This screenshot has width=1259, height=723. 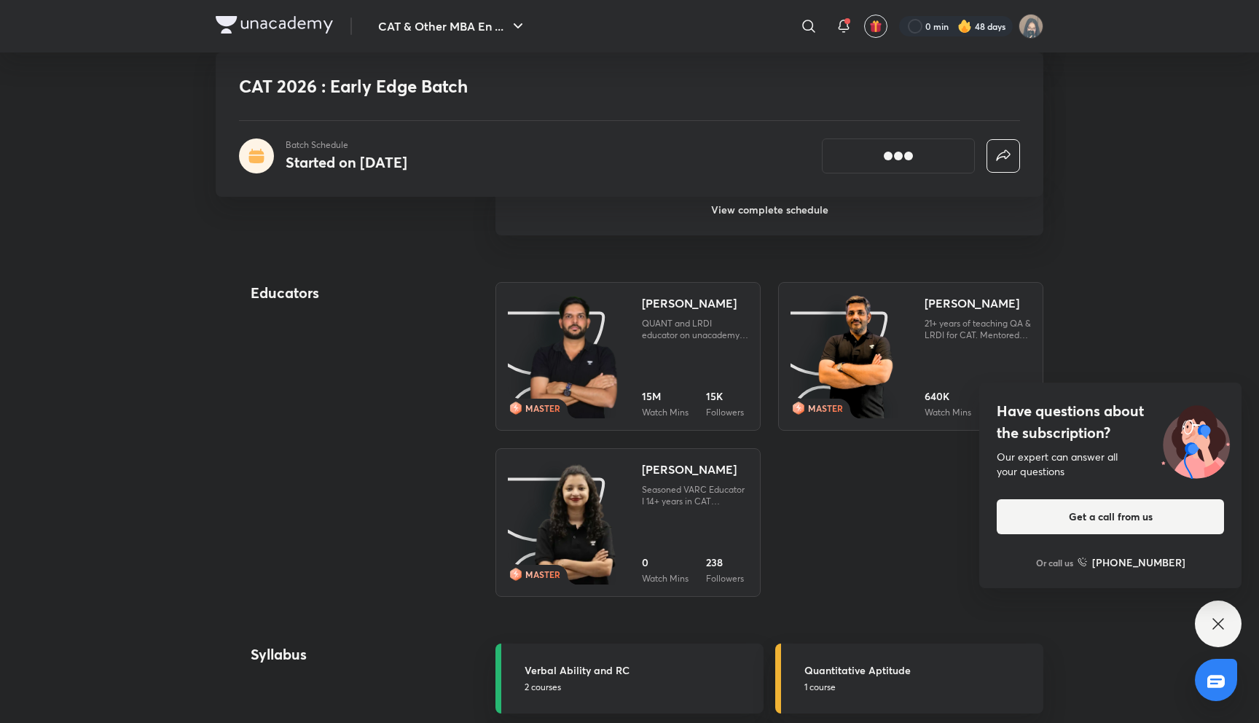 What do you see at coordinates (1110, 422) in the screenshot?
I see `h4: Have questions about the subscription?` at bounding box center [1110, 422].